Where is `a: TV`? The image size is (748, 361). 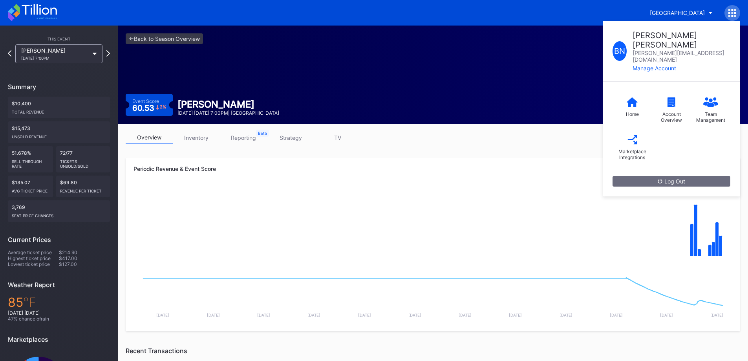
a: TV is located at coordinates (338, 137).